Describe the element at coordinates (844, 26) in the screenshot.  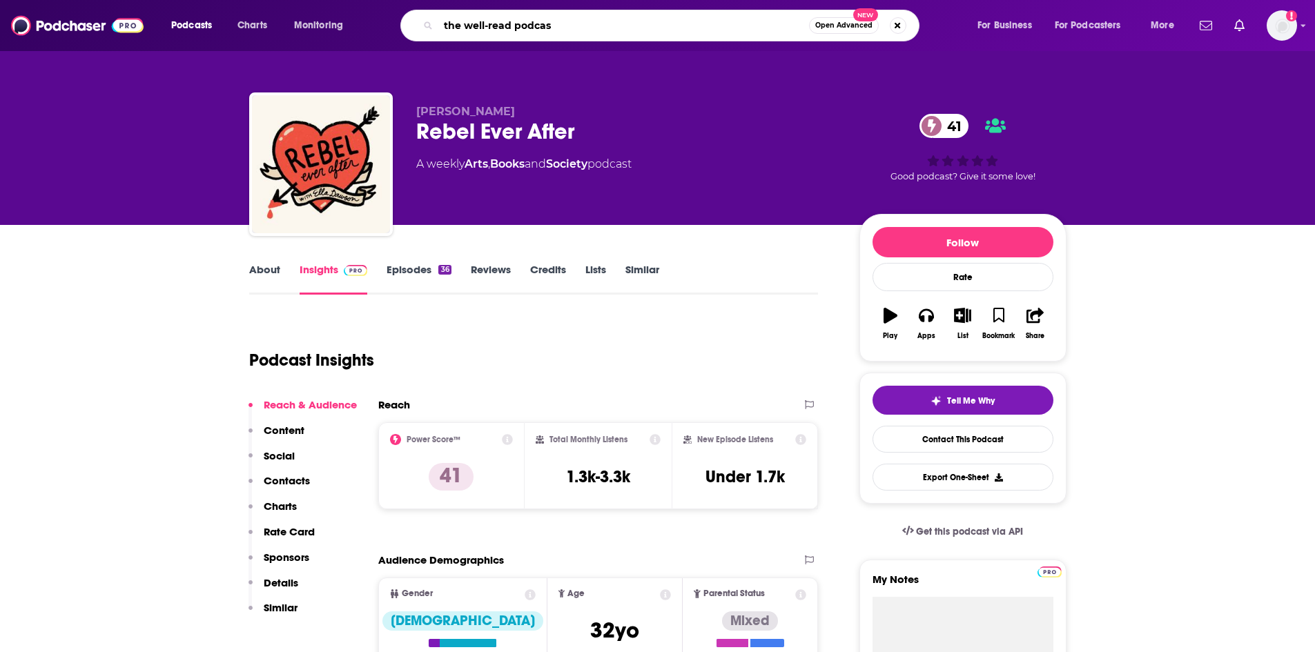
I see `button: Open AdvancedNew` at that location.